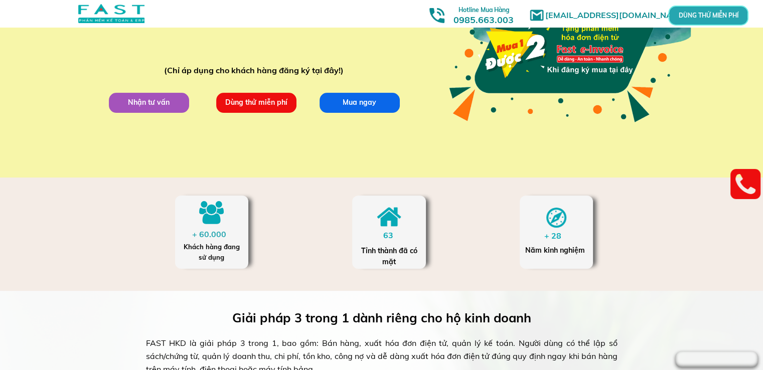 The image size is (763, 370). I want to click on div: 63, so click(393, 236).